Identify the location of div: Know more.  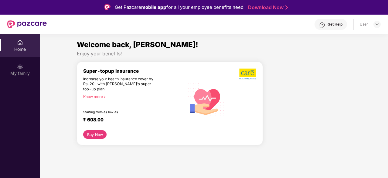
(132, 96).